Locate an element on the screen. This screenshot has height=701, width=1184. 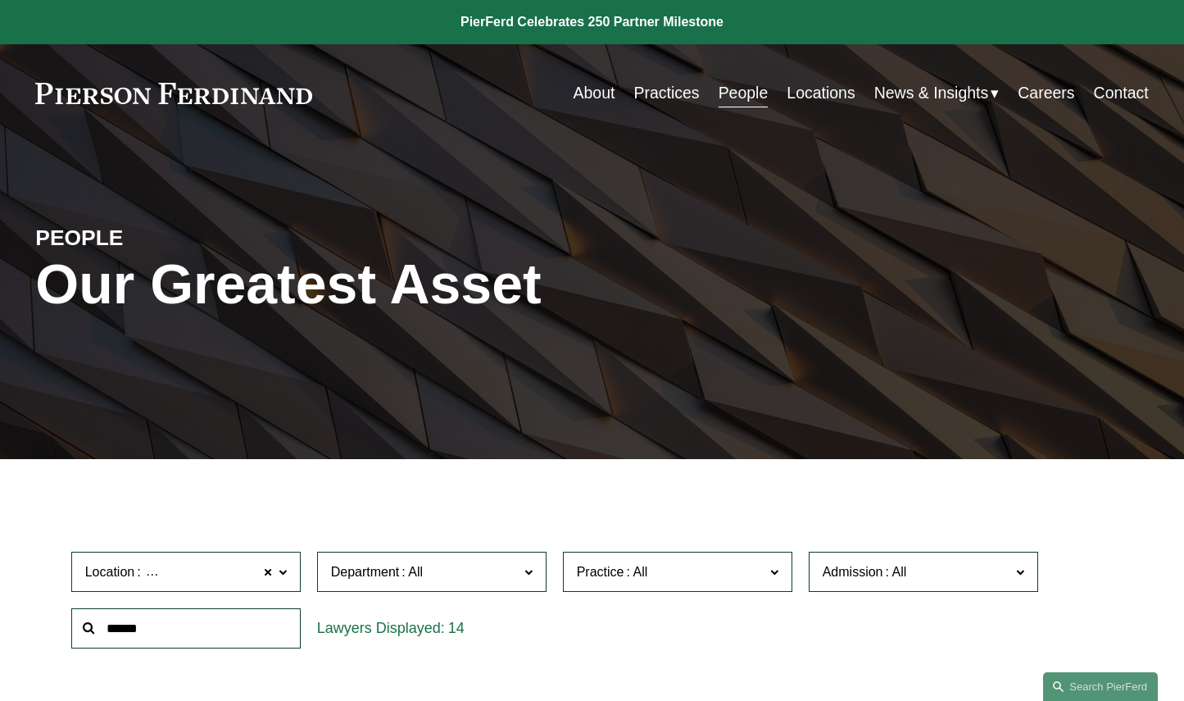
span: Location is located at coordinates (110, 571).